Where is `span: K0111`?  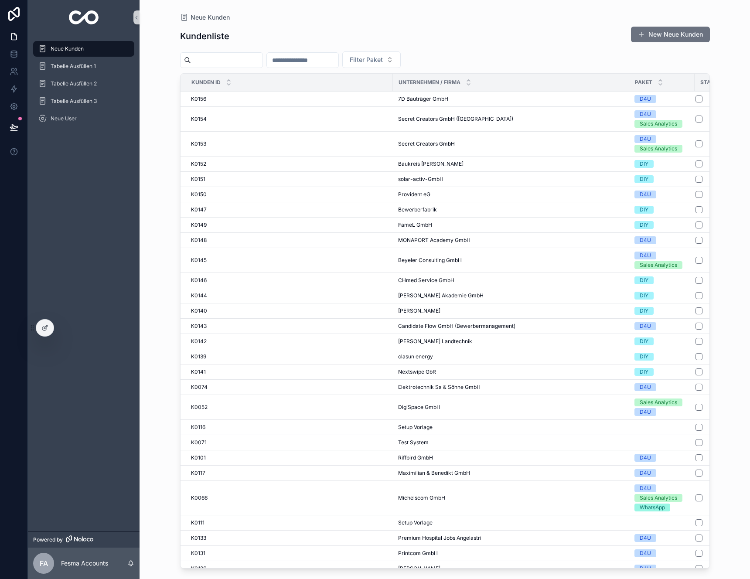 span: K0111 is located at coordinates (198, 523).